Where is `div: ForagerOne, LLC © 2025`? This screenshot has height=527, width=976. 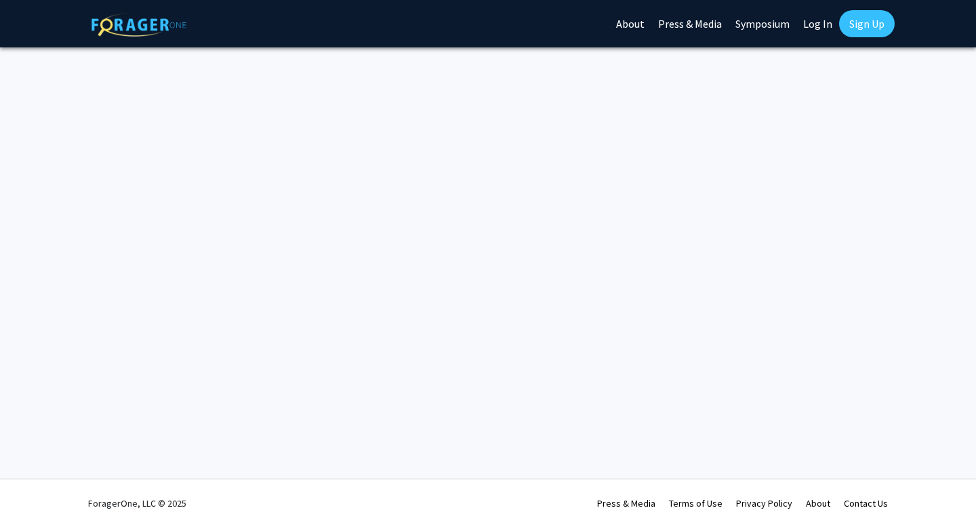 div: ForagerOne, LLC © 2025 is located at coordinates (137, 504).